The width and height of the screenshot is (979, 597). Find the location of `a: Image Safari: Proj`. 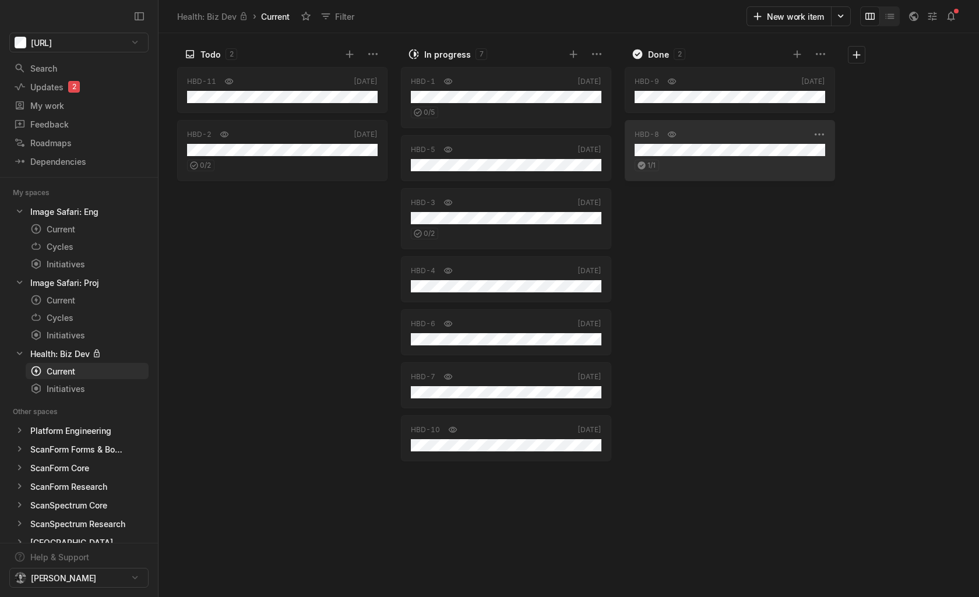

a: Image Safari: Proj is located at coordinates (79, 283).